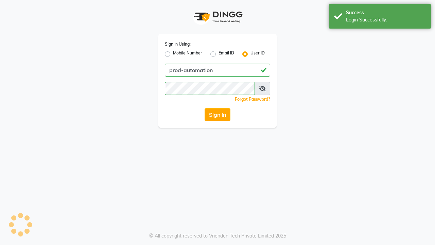  What do you see at coordinates (217, 114) in the screenshot?
I see `button: Sign In` at bounding box center [217, 114].